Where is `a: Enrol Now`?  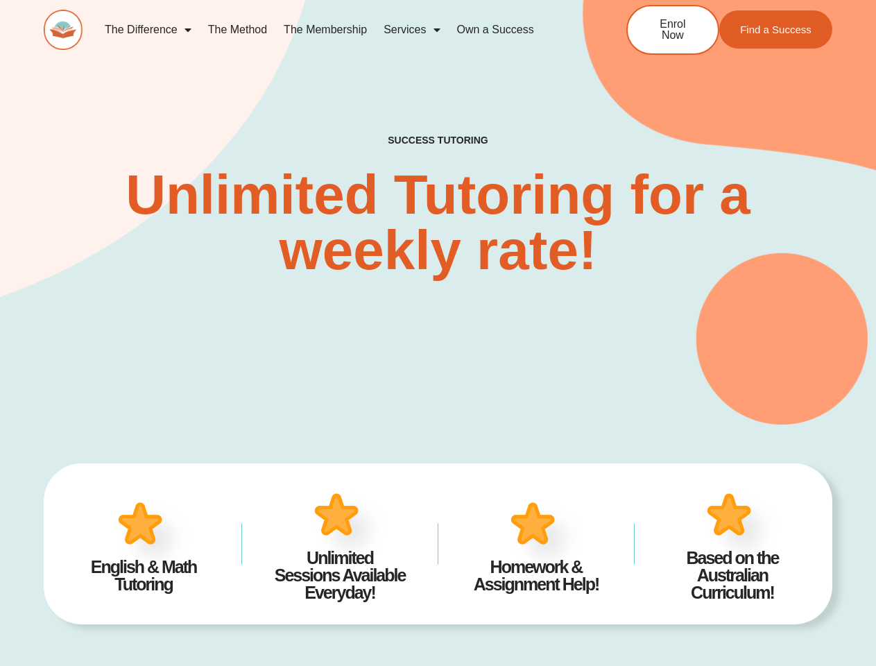 a: Enrol Now is located at coordinates (673, 30).